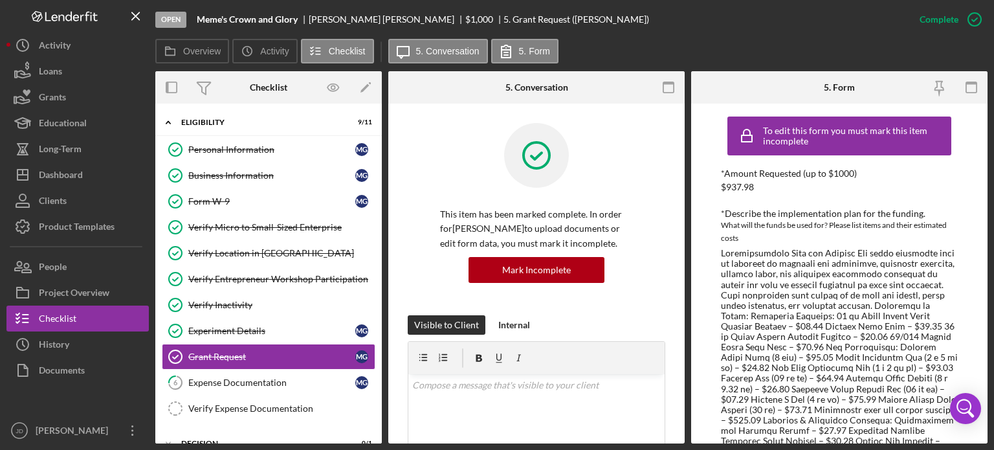 The image size is (994, 450). Describe the element at coordinates (281, 408) in the screenshot. I see `div: Verify Expense Documentation` at that location.